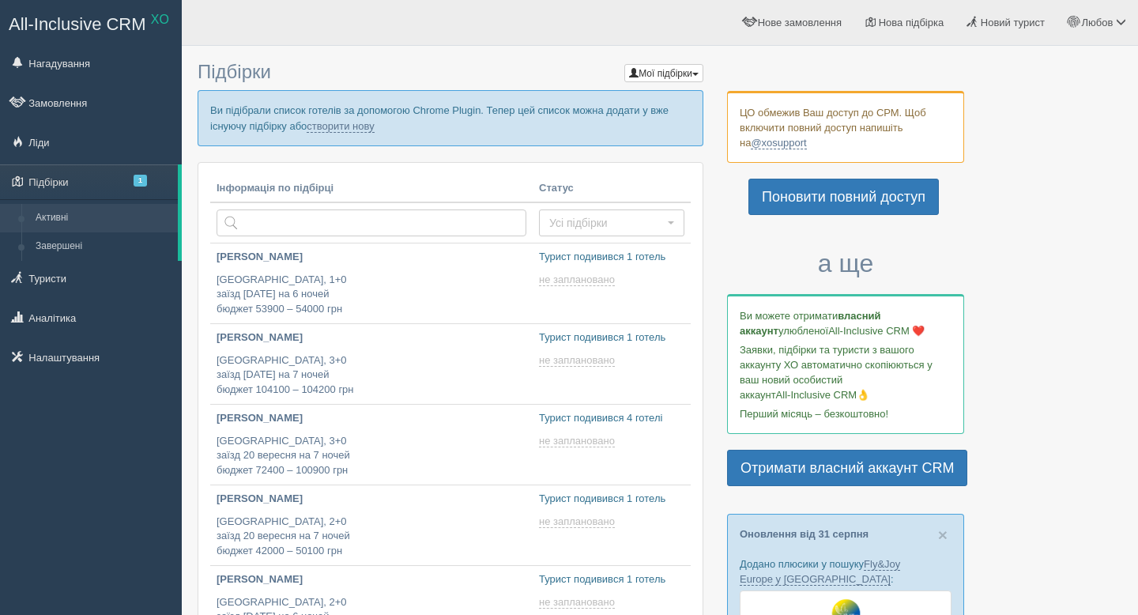  I want to click on a: Активні, so click(103, 218).